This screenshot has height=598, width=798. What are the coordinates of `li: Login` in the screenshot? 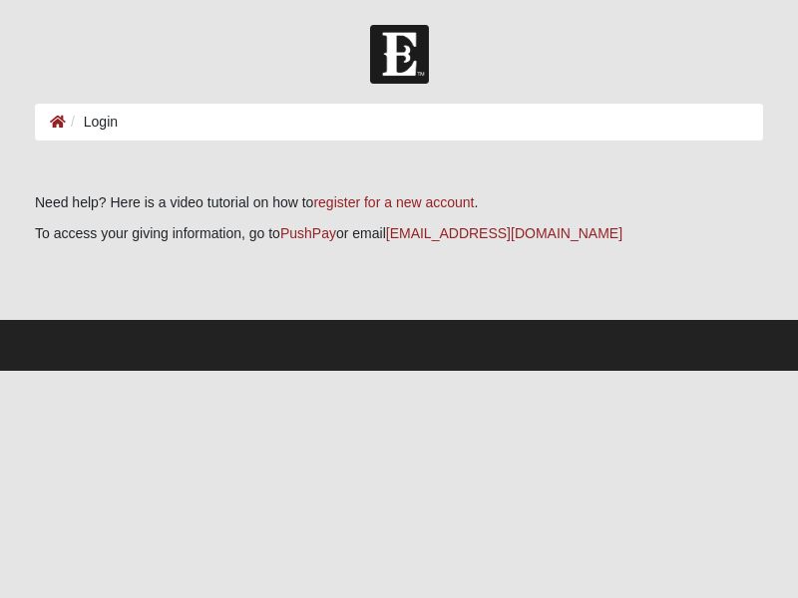 It's located at (92, 122).